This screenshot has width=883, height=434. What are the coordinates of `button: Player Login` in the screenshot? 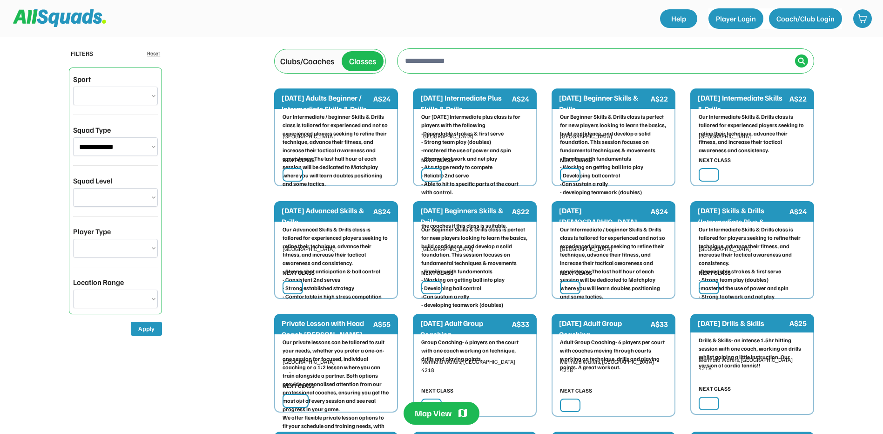 It's located at (736, 19).